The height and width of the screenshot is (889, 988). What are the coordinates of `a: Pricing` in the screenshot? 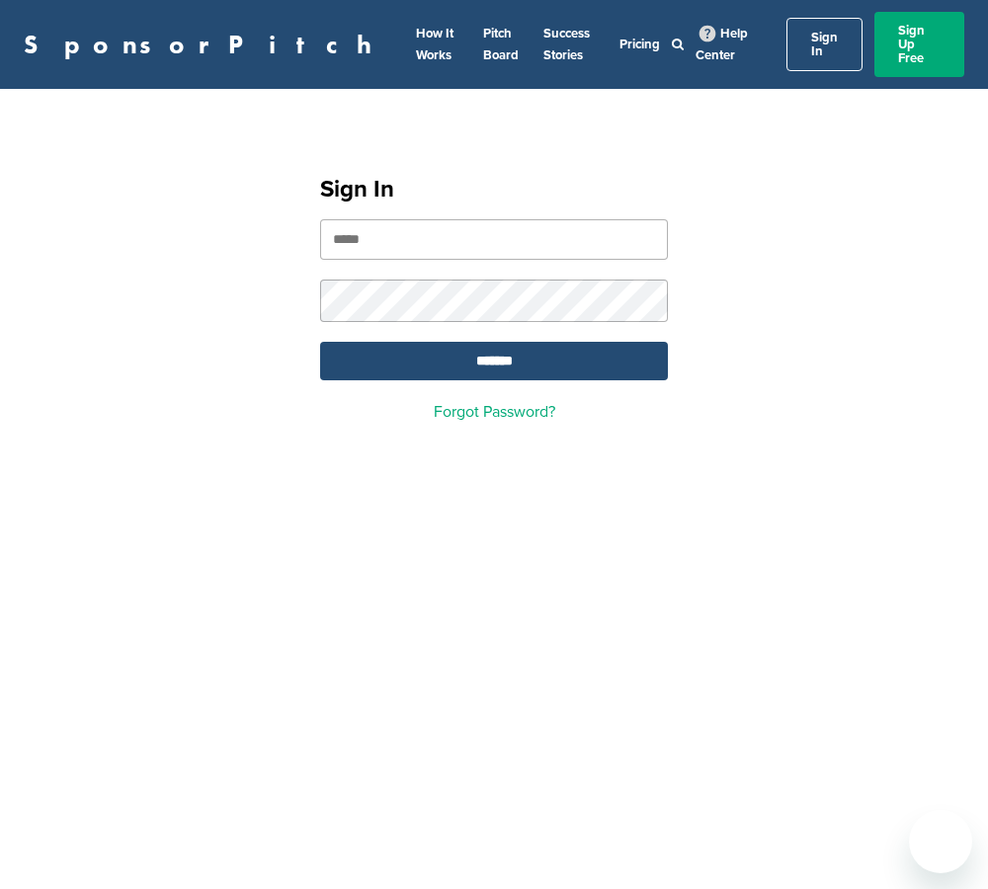 It's located at (639, 44).